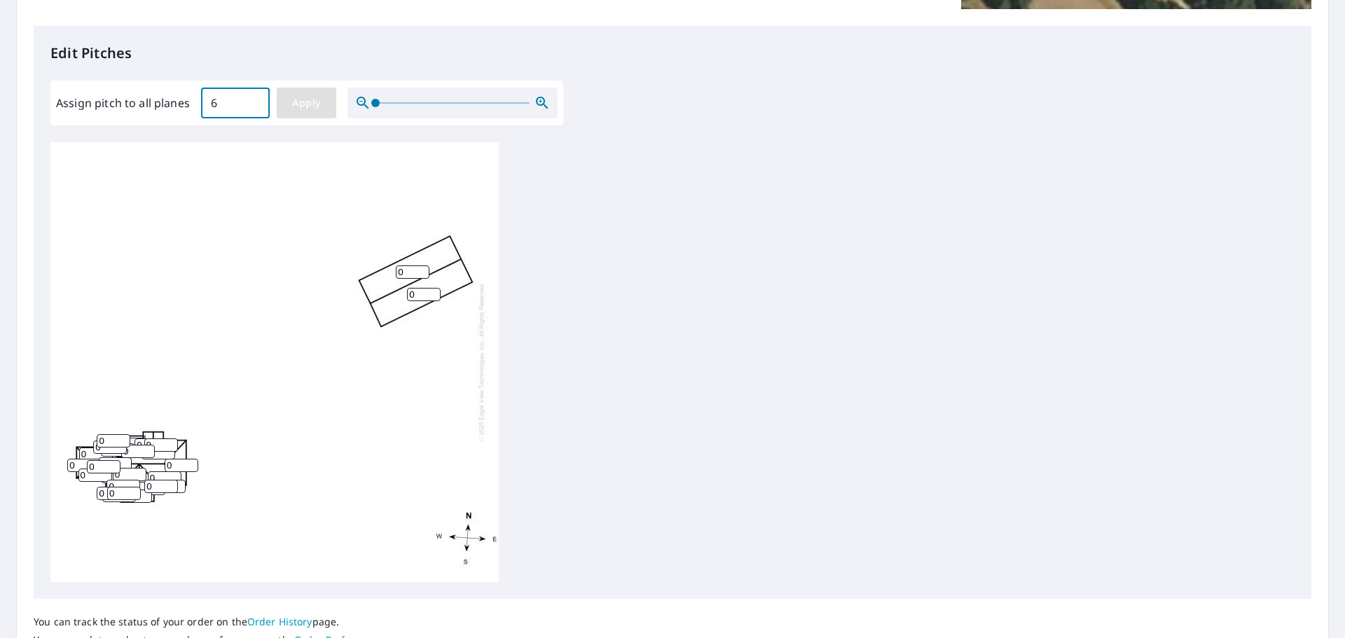 The width and height of the screenshot is (1345, 638). I want to click on input: 00.0, so click(235, 103).